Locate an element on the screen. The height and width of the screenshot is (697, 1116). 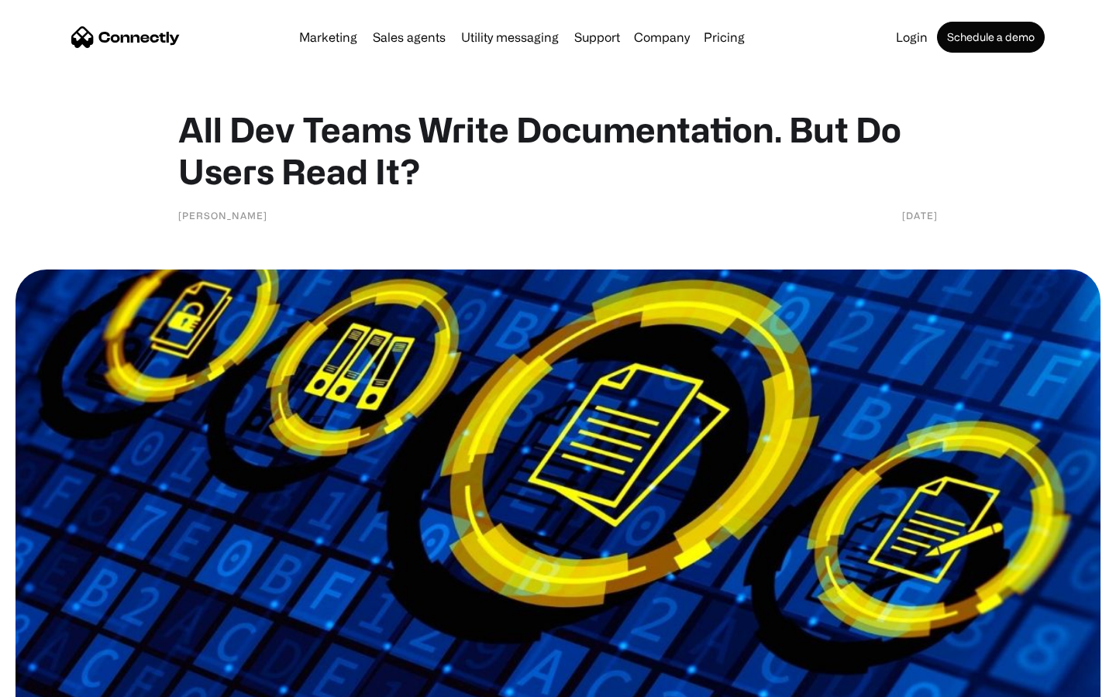
a: Login is located at coordinates (911, 37).